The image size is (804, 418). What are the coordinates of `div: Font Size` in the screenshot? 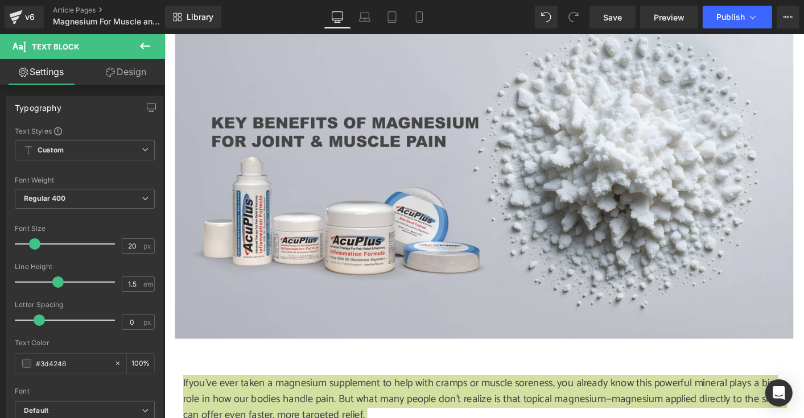 It's located at (85, 229).